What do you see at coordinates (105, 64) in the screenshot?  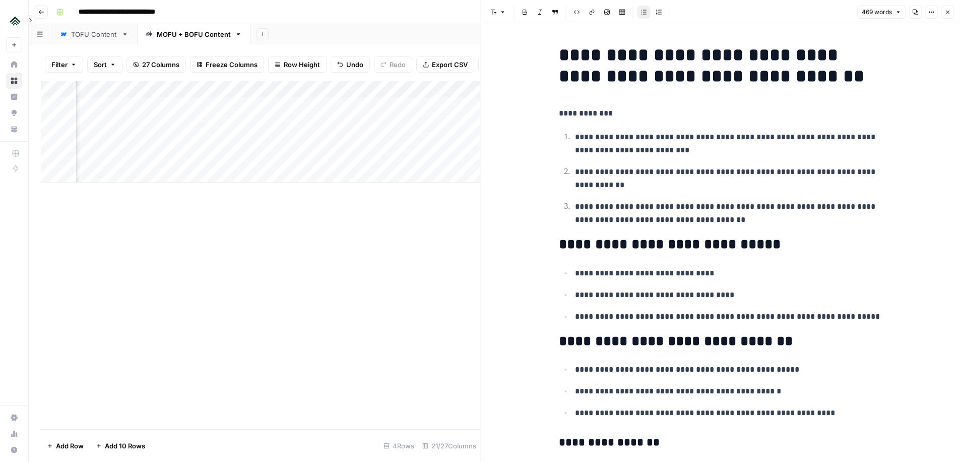 I see `button: Sort` at bounding box center [105, 64].